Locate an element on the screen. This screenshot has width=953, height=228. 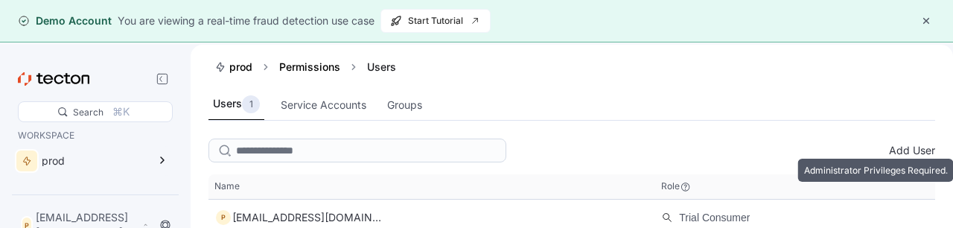
span: Trial Consumer is located at coordinates (714, 217).